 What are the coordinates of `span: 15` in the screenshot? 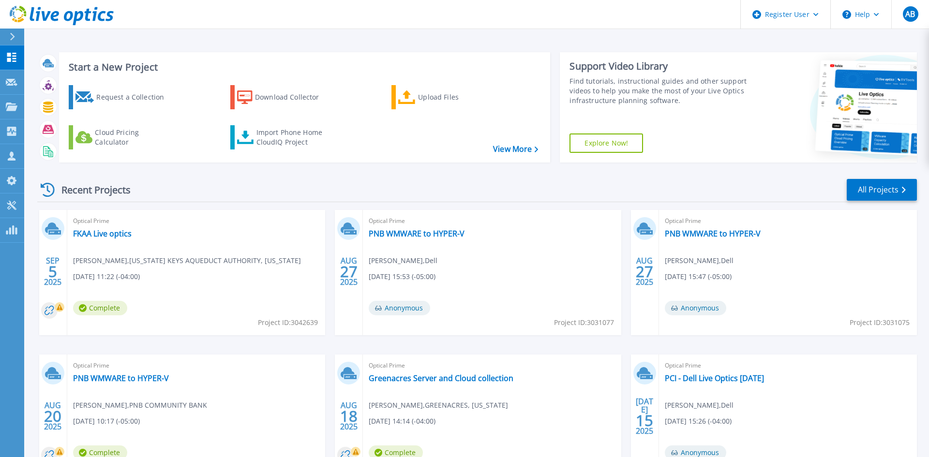 It's located at (644, 420).